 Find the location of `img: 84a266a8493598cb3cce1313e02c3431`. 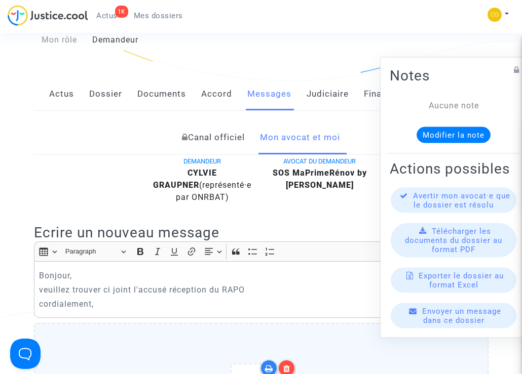

img: 84a266a8493598cb3cce1313e02c3431 is located at coordinates (495, 15).